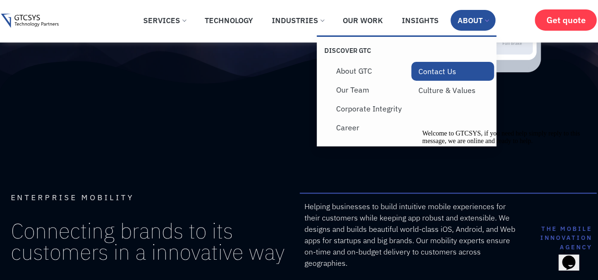 This screenshot has width=598, height=280. Describe the element at coordinates (420, 20) in the screenshot. I see `a: Insights` at that location.